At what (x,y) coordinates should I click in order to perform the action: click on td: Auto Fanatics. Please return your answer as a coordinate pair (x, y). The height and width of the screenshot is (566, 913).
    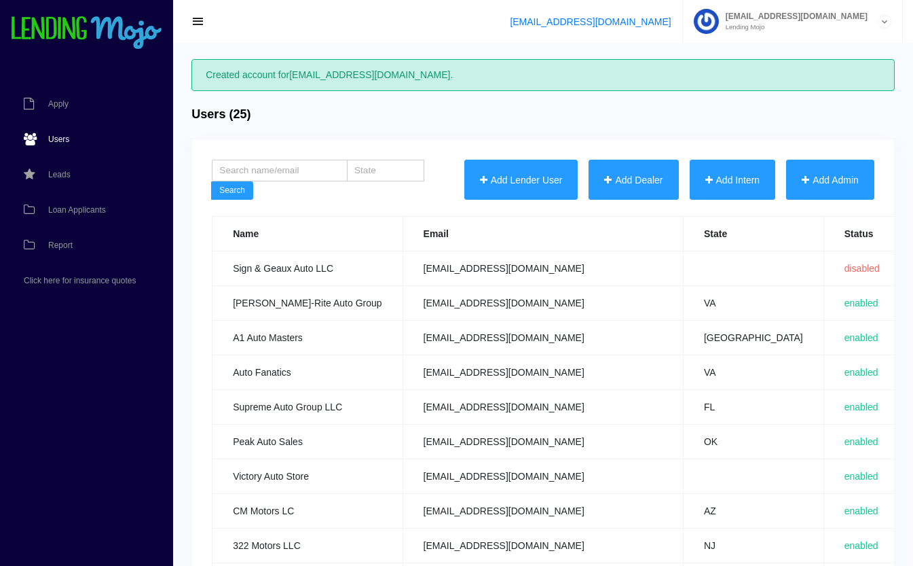
    Looking at the image, I should click on (308, 372).